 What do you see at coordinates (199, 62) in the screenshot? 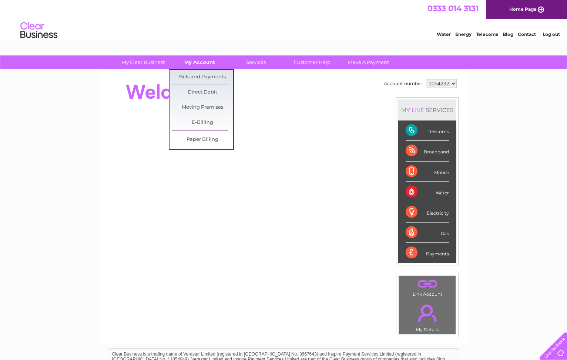
I see `a: My Account` at bounding box center [199, 62].